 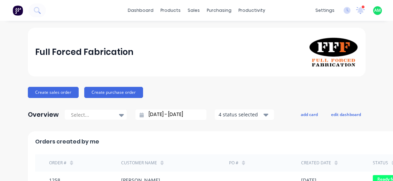 What do you see at coordinates (67, 142) in the screenshot?
I see `span: Orders created by me` at bounding box center [67, 142].